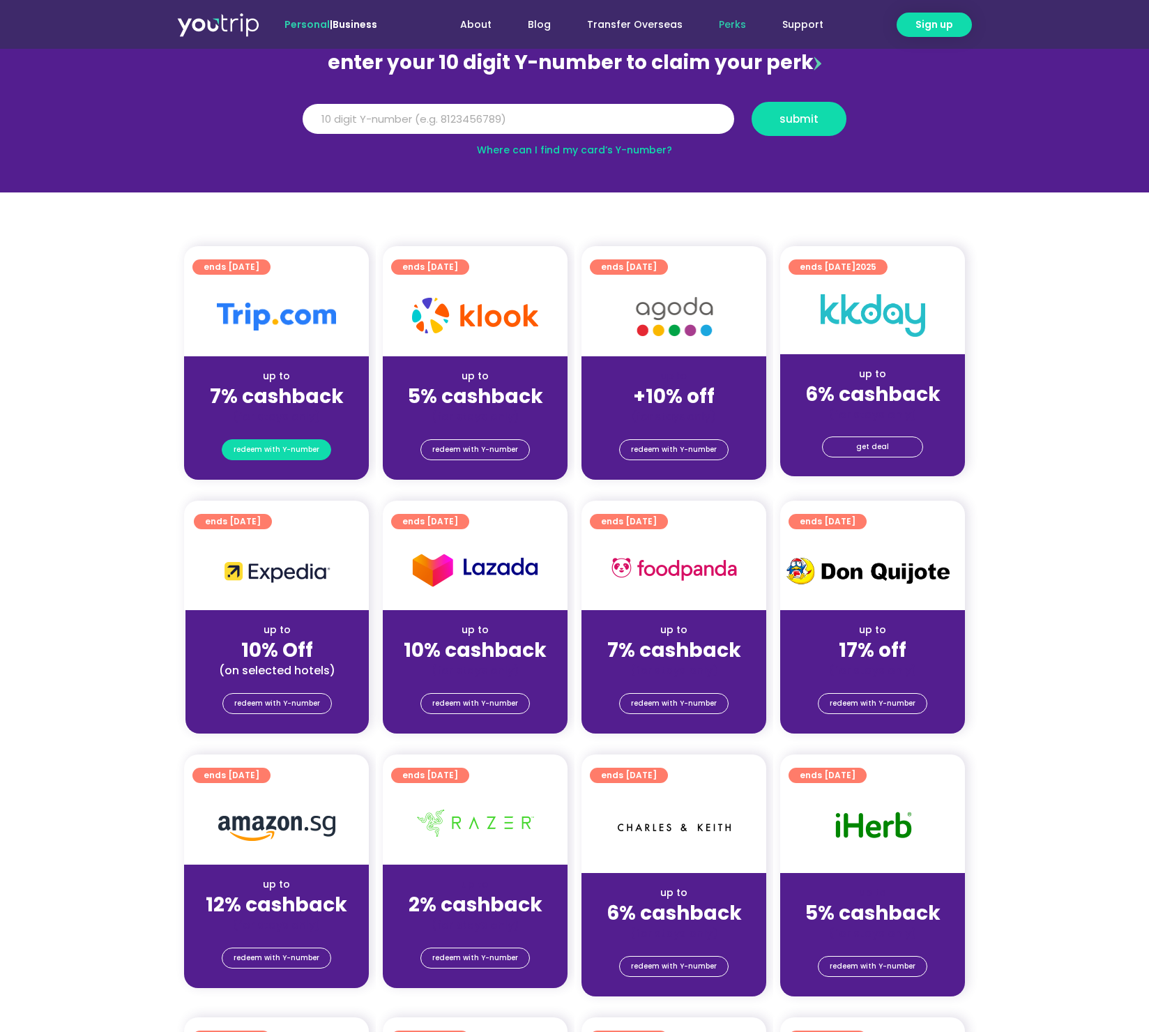 This screenshot has height=1032, width=1149. I want to click on strong: 12% cashback, so click(276, 904).